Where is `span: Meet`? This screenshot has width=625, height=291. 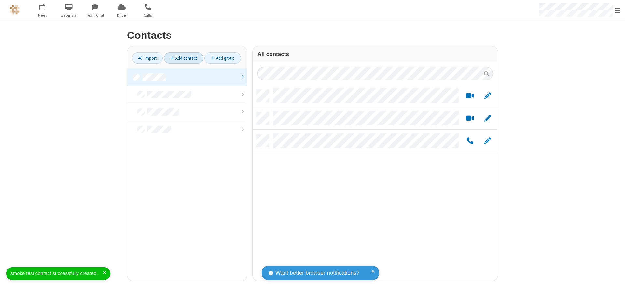
span: Meet is located at coordinates (42, 15).